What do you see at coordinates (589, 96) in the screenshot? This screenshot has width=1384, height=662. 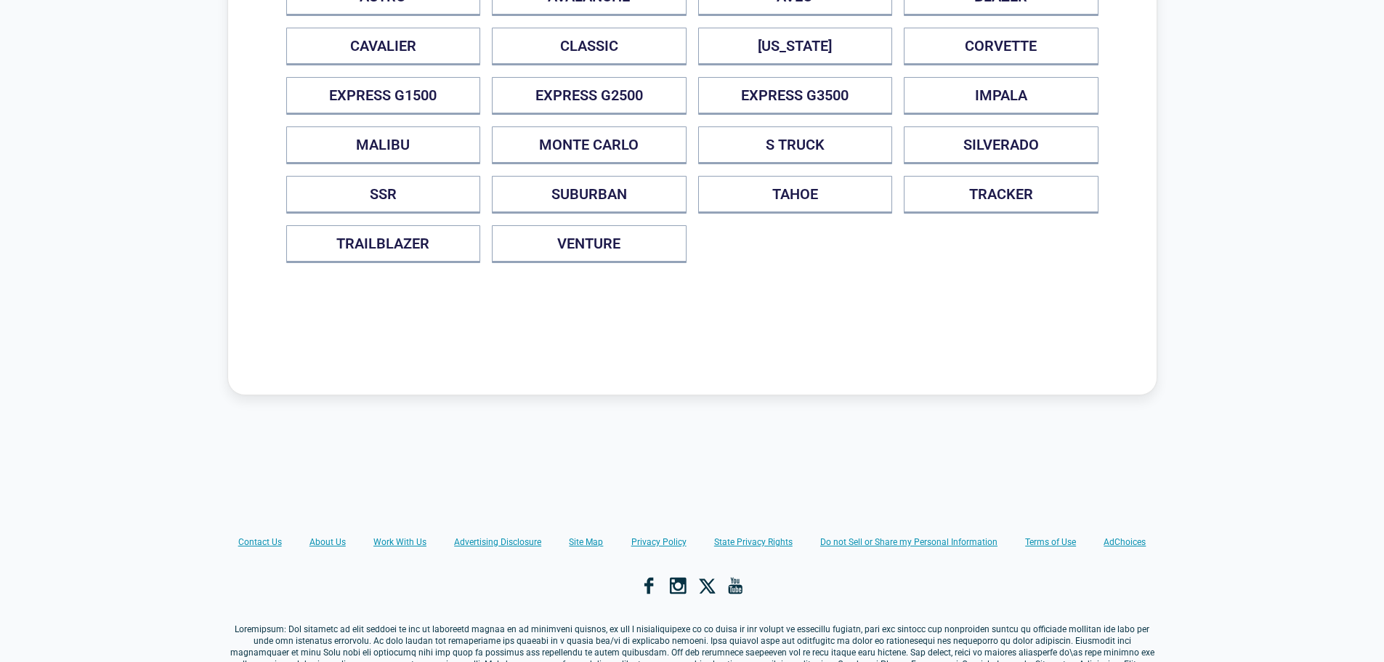 I see `button: EXPRESS G2500` at bounding box center [589, 96].